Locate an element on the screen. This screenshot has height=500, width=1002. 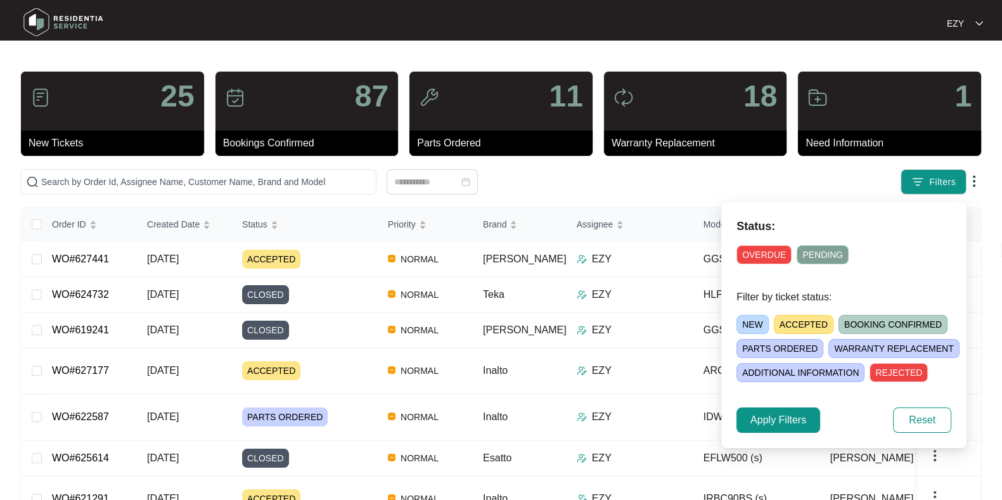
a: WO#627177 is located at coordinates (80, 370).